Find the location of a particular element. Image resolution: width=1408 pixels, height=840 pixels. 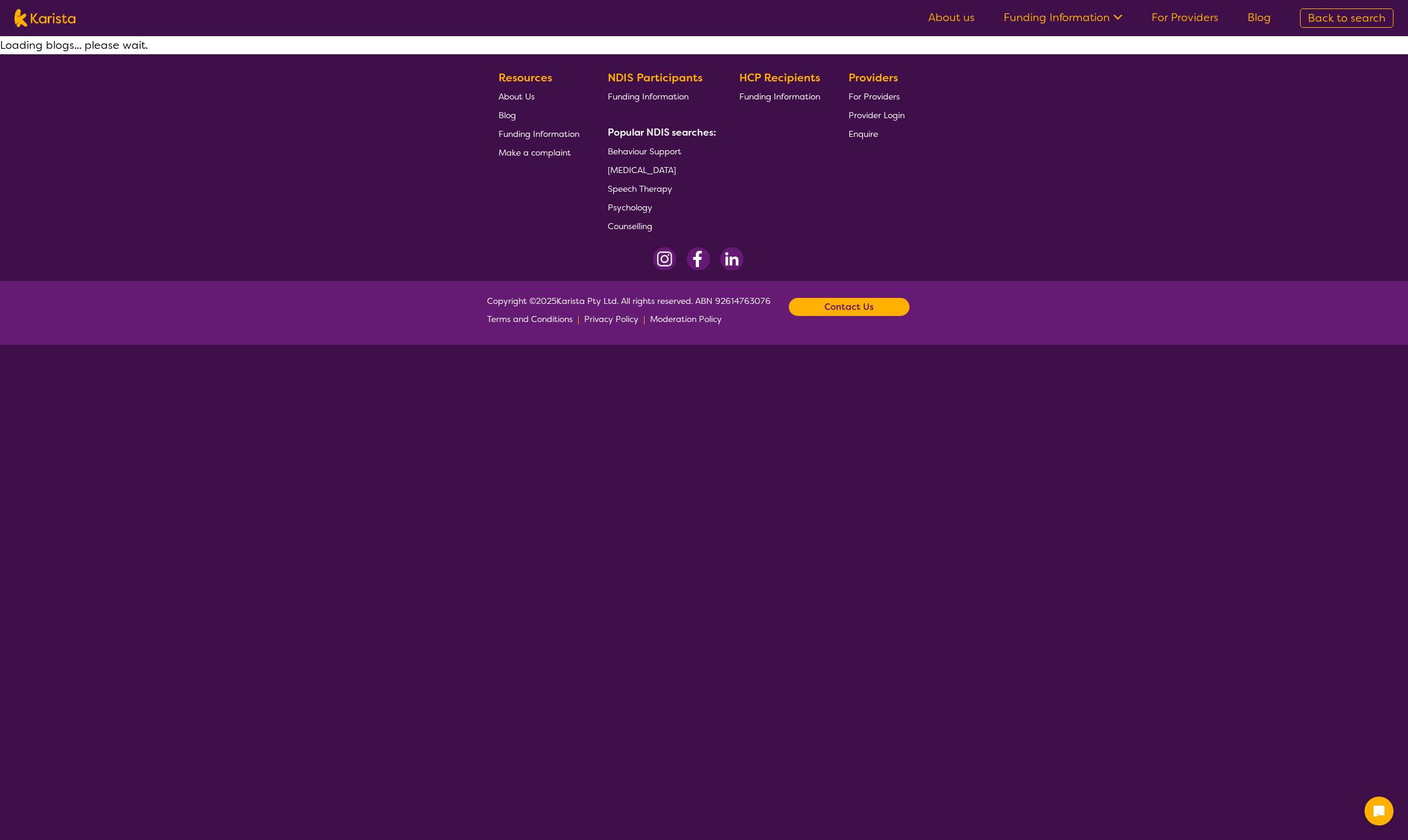

b: NDIS Participants is located at coordinates (655, 78).